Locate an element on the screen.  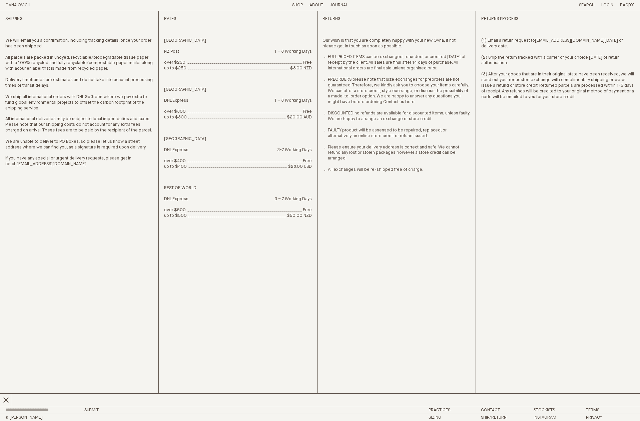
h3: Rates is located at coordinates (238, 19).